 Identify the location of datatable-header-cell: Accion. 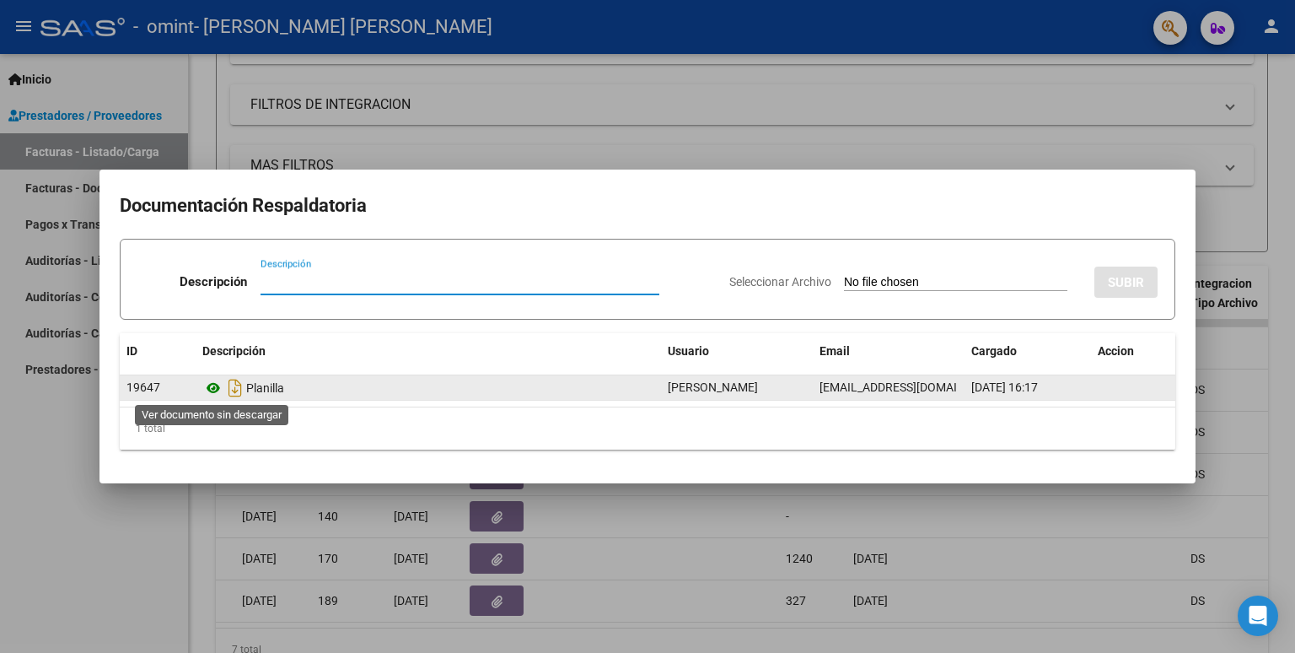
(1133, 351).